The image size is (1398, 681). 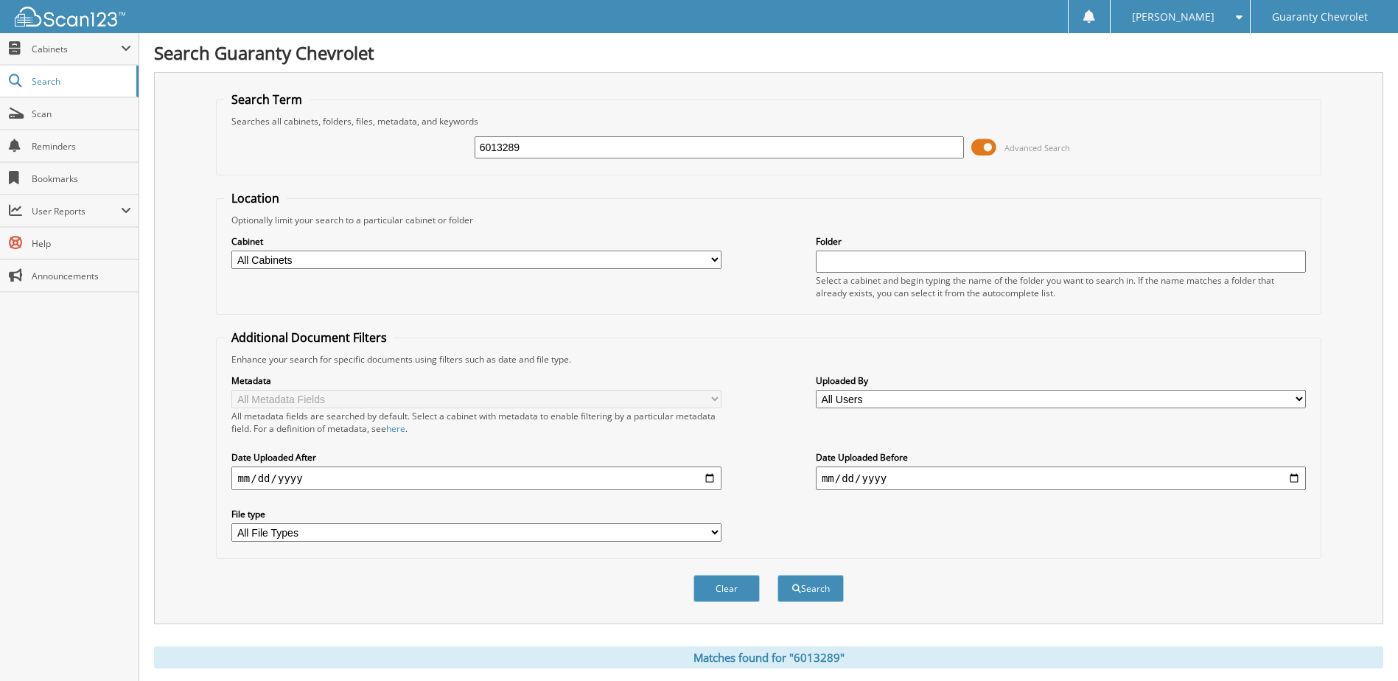 What do you see at coordinates (1320, 17) in the screenshot?
I see `span: Guaranty Chevrolet` at bounding box center [1320, 17].